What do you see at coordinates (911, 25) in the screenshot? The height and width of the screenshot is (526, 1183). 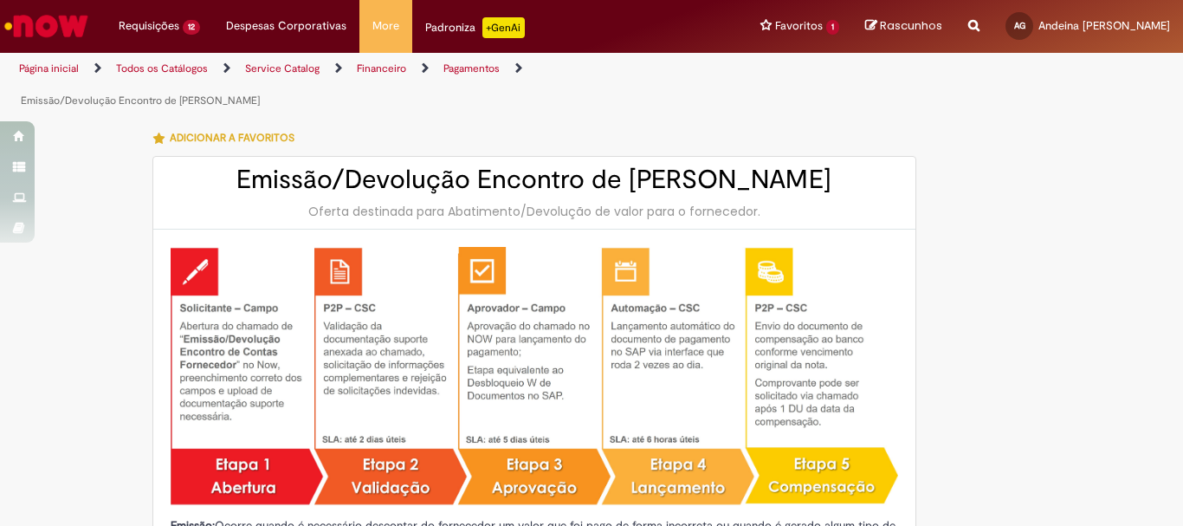 I see `span: Rascunhos` at bounding box center [911, 25].